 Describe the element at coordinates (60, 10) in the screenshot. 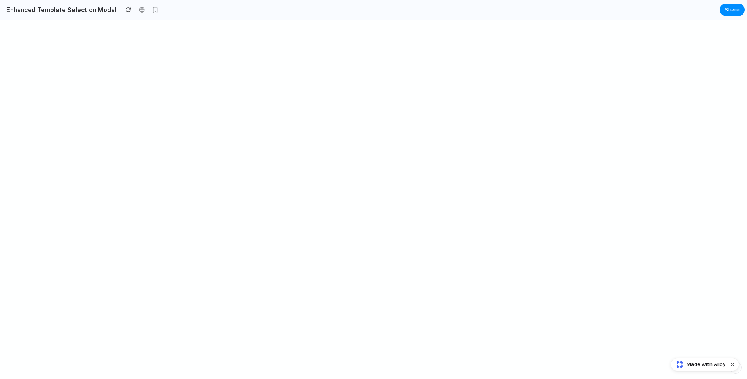

I see `h2: Enhanced Template Selection Modal` at that location.